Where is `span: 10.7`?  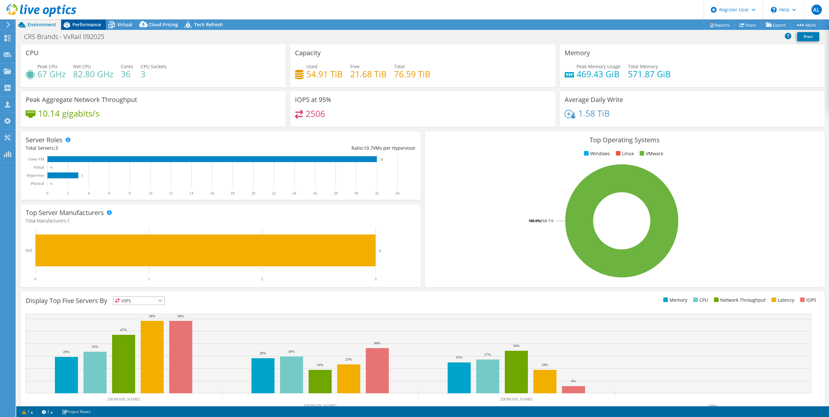 span: 10.7 is located at coordinates (368, 148).